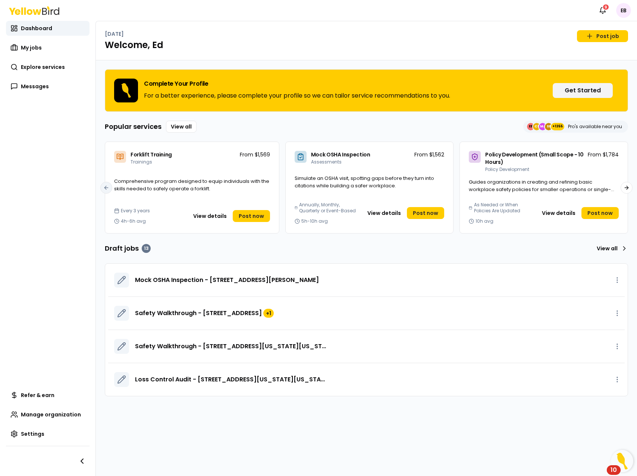  Describe the element at coordinates (340, 155) in the screenshot. I see `span: Mock OSHA Inspection` at that location.